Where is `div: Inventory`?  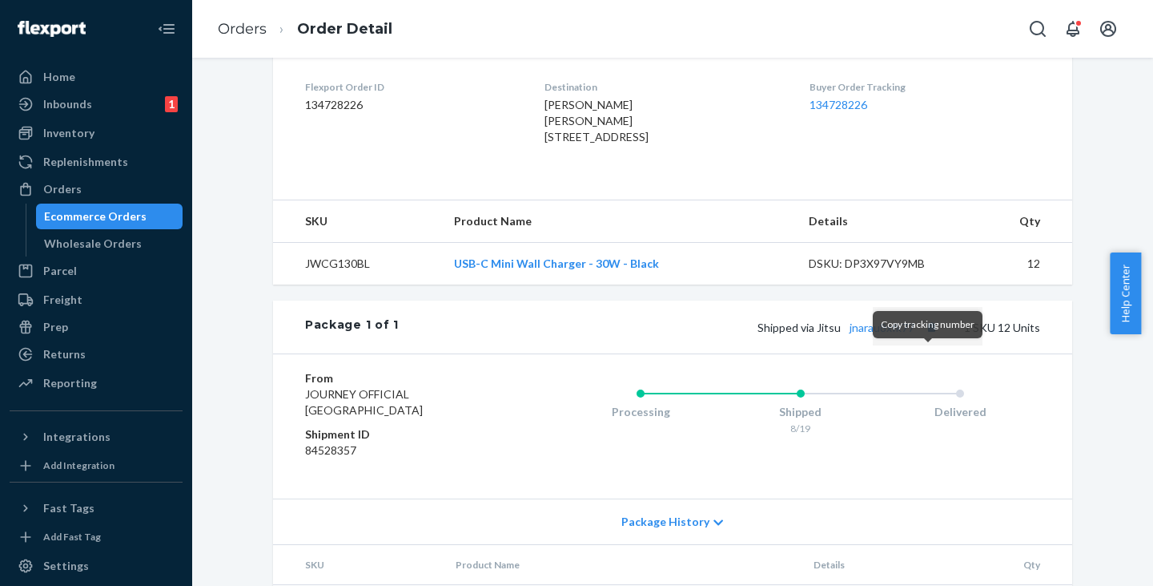
div: Inventory is located at coordinates (69, 133).